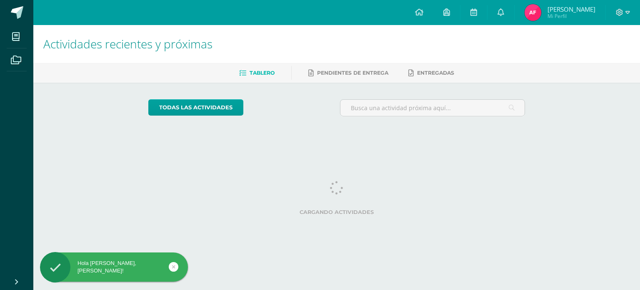 This screenshot has width=640, height=290. I want to click on span: Pendientes de entrega, so click(352, 72).